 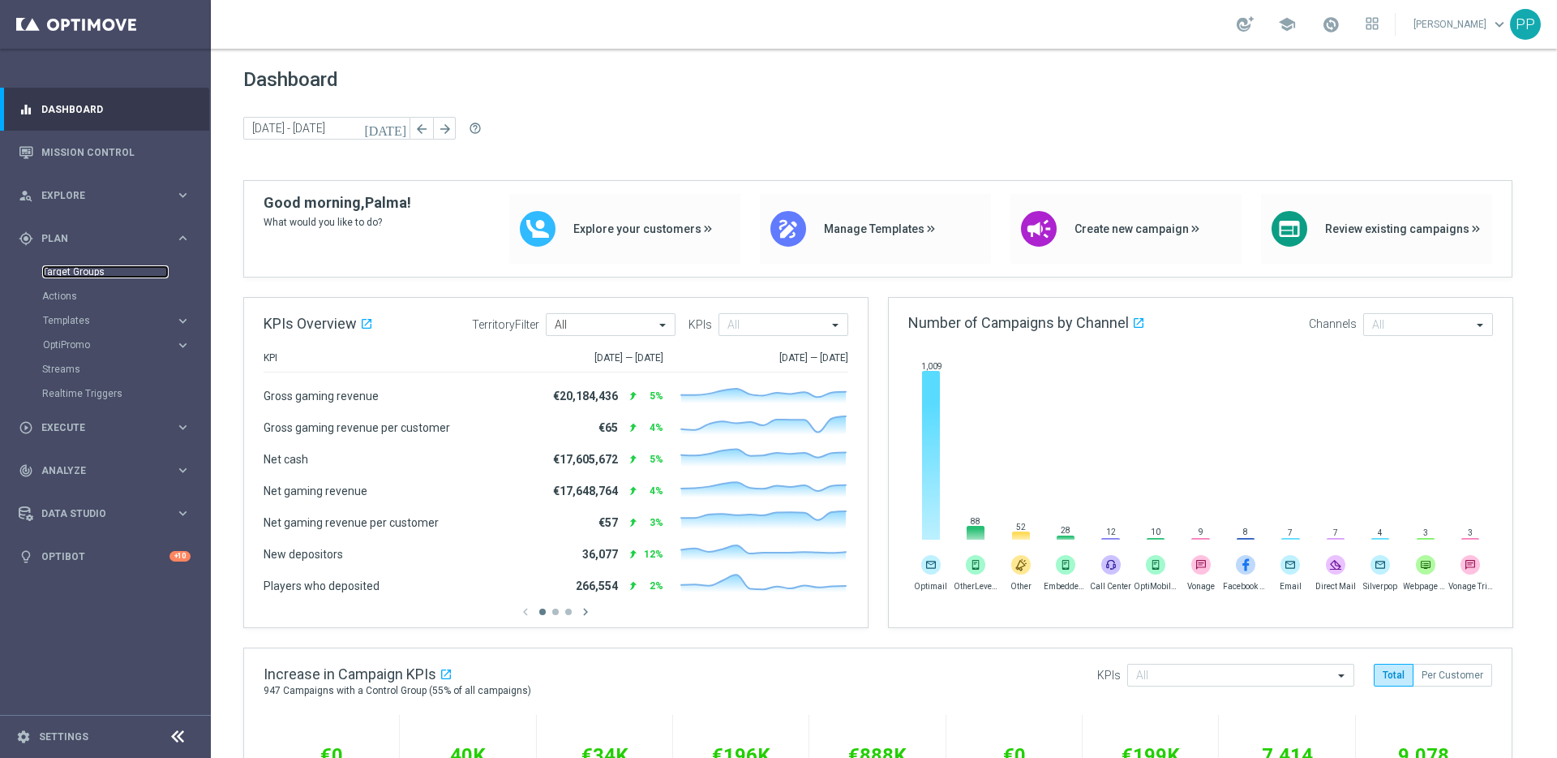 I want to click on button: Templates keyboard_arrow_right, so click(x=117, y=320).